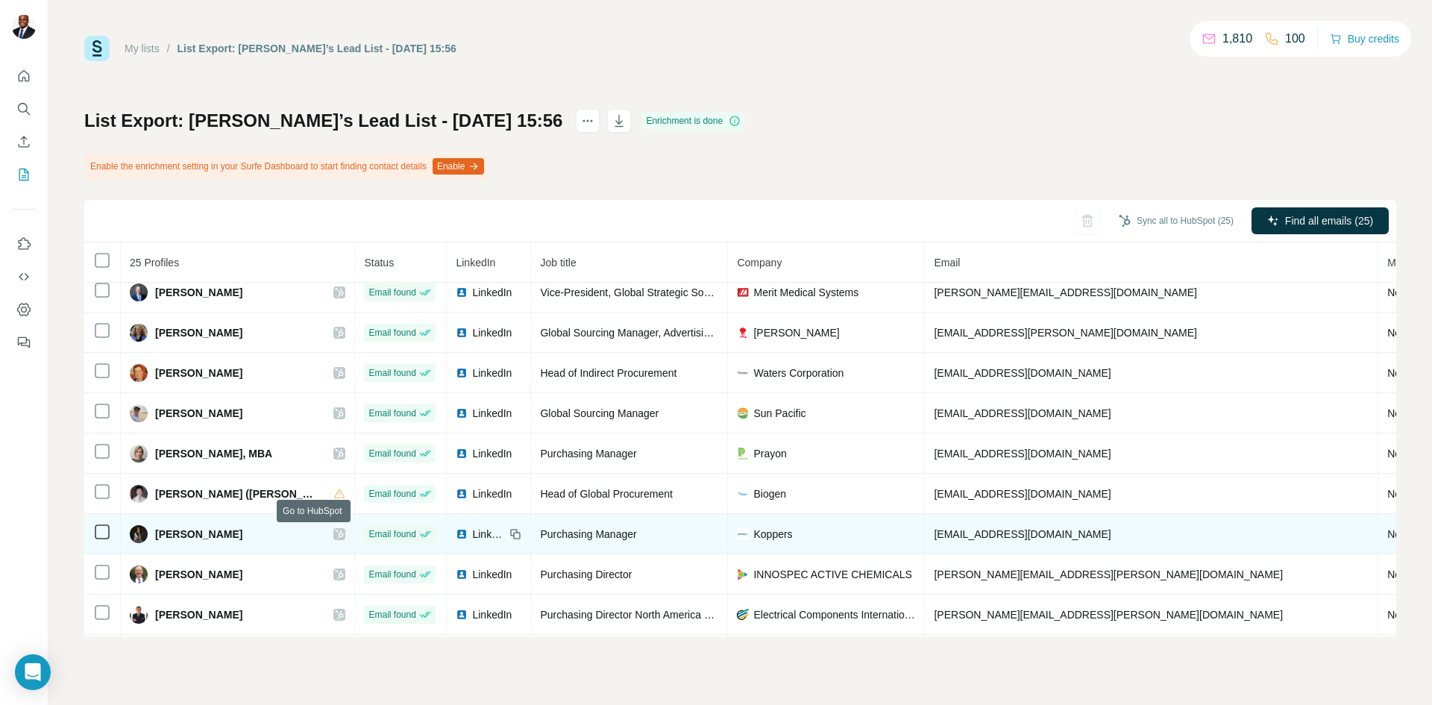  What do you see at coordinates (636, 292) in the screenshot?
I see `span: Vice-President, Global Strategic Sourcing` at bounding box center [636, 292].